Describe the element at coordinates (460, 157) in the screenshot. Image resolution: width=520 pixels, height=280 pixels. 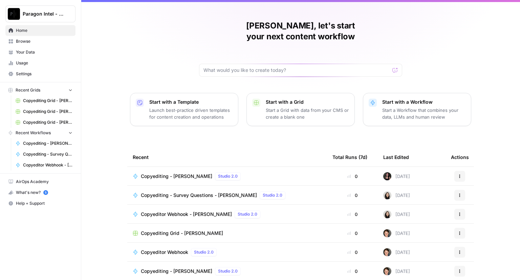
I see `div: Actions` at that location.